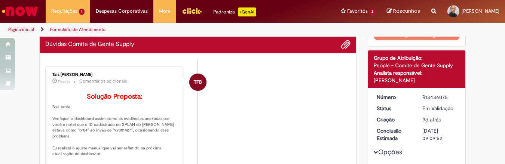 The height and width of the screenshot is (164, 505). What do you see at coordinates (407, 11) in the screenshot?
I see `span: Rascunhos` at bounding box center [407, 11].